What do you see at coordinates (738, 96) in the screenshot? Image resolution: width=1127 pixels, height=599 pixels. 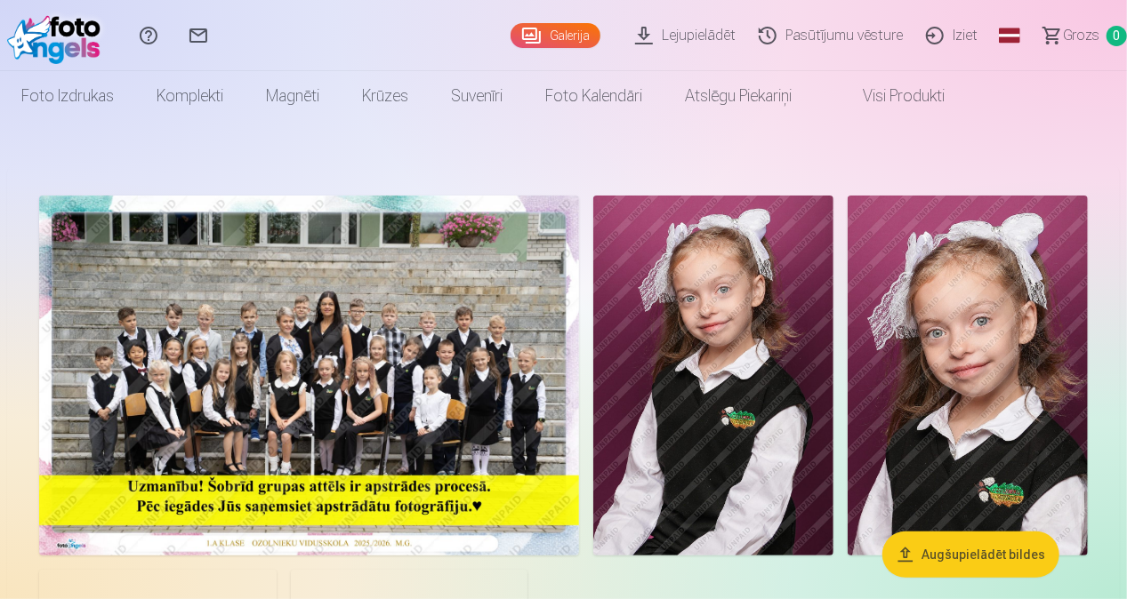 I see `a: Atslēgu piekariņi` at bounding box center [738, 96].